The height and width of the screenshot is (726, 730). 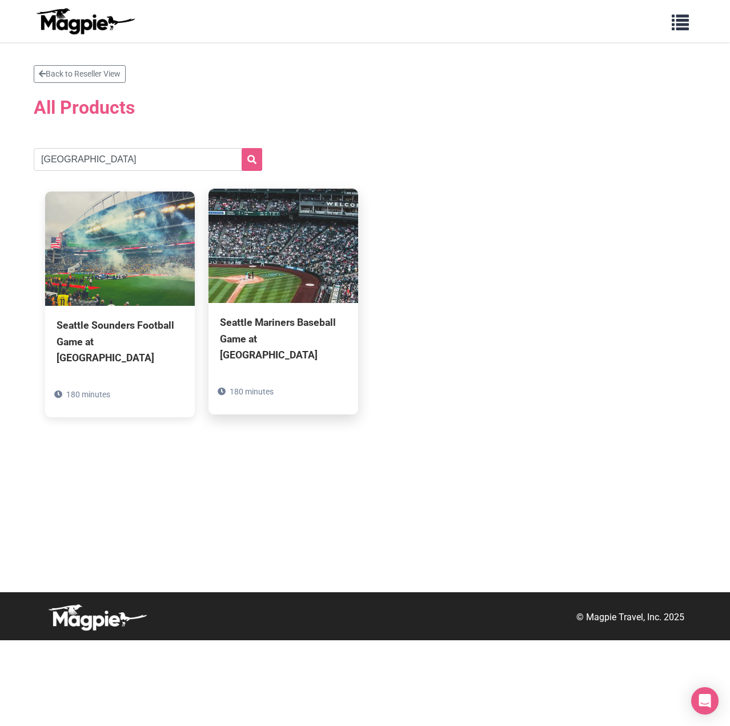 What do you see at coordinates (148, 159) in the screenshot?
I see `input: Search products...` at bounding box center [148, 159].